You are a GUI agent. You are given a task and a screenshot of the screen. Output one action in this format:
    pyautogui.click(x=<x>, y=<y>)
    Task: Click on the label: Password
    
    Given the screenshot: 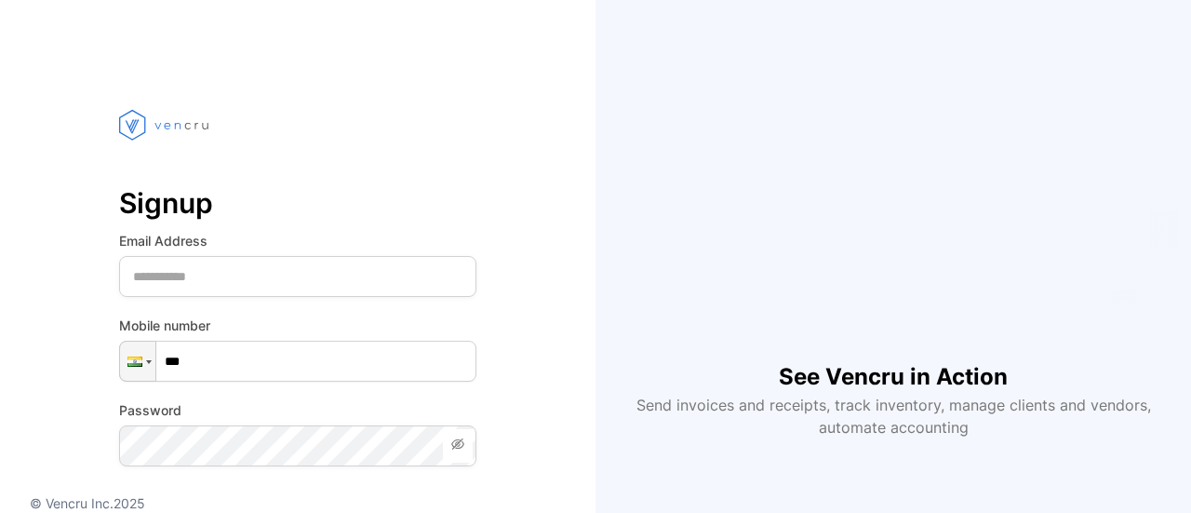 What is the action you would take?
    pyautogui.click(x=298, y=409)
    